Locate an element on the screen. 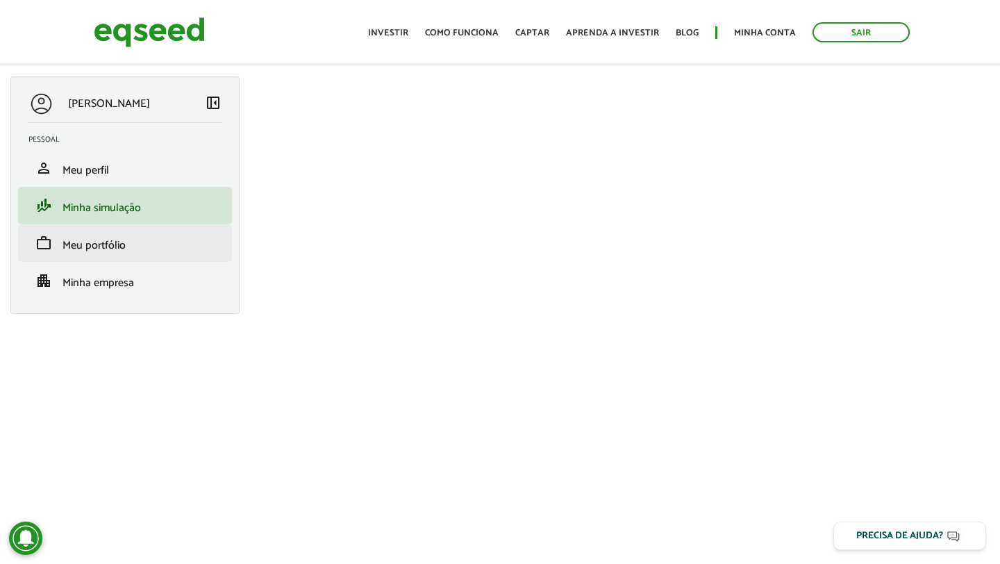 Image resolution: width=1000 pixels, height=564 pixels. li: Minha simulação is located at coordinates (125, 206).